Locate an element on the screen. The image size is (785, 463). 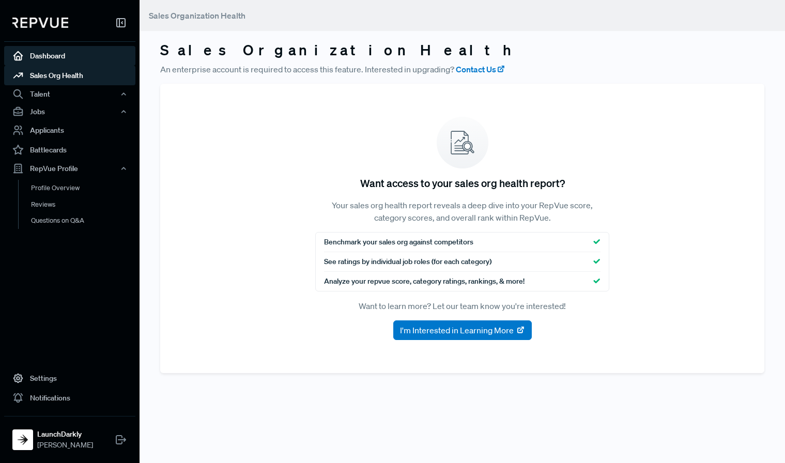
a: Notifications is located at coordinates (70, 398).